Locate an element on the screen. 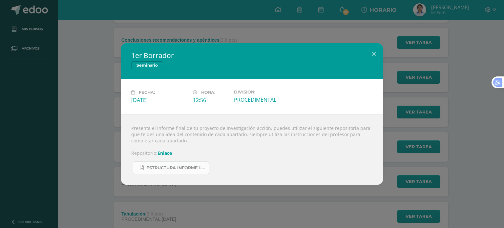 The image size is (504, 228). span: Fecha: is located at coordinates (147, 92).